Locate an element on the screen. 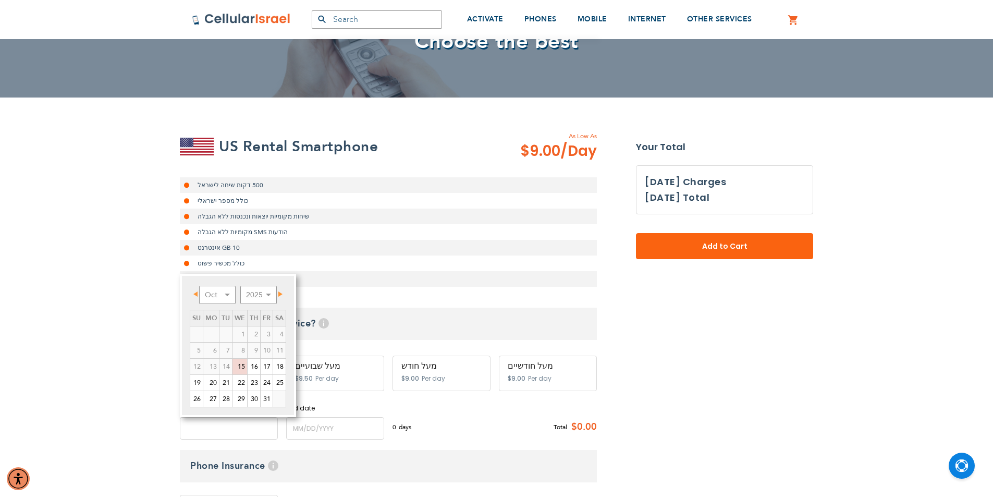 Image resolution: width=993 pixels, height=497 pixels. span: 2 is located at coordinates (254, 334).